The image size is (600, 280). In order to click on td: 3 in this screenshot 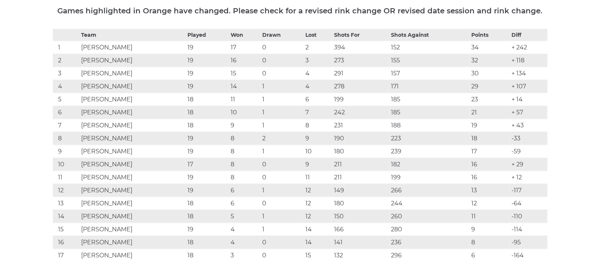, I will do `click(66, 73)`.